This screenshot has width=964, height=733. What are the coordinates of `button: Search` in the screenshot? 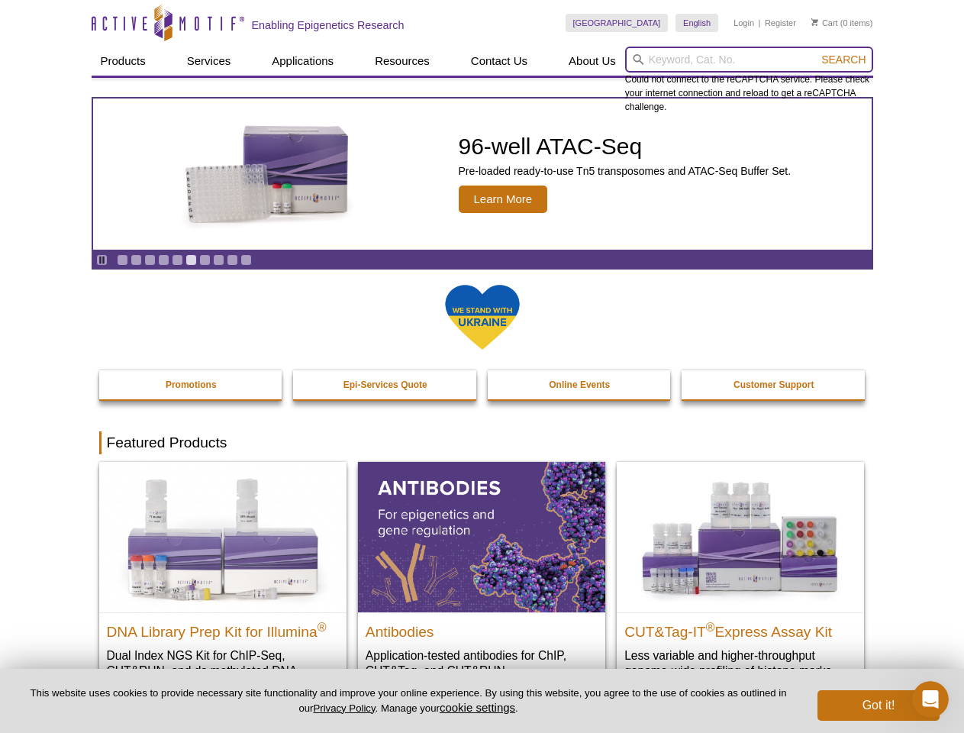 It's located at (844, 60).